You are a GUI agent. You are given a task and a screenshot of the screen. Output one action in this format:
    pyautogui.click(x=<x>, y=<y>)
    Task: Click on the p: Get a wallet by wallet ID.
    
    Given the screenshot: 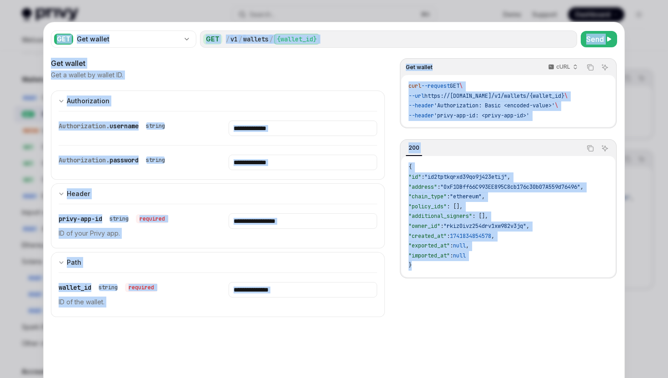 What is the action you would take?
    pyautogui.click(x=87, y=75)
    